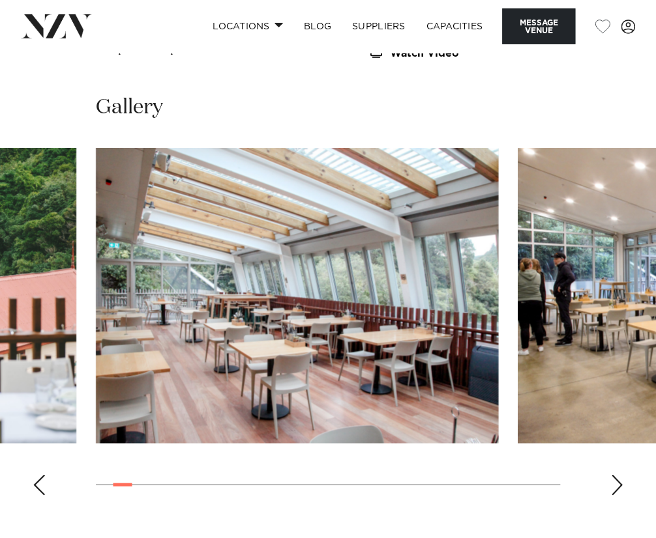 The width and height of the screenshot is (656, 538). What do you see at coordinates (454, 26) in the screenshot?
I see `a: Capacities` at bounding box center [454, 26].